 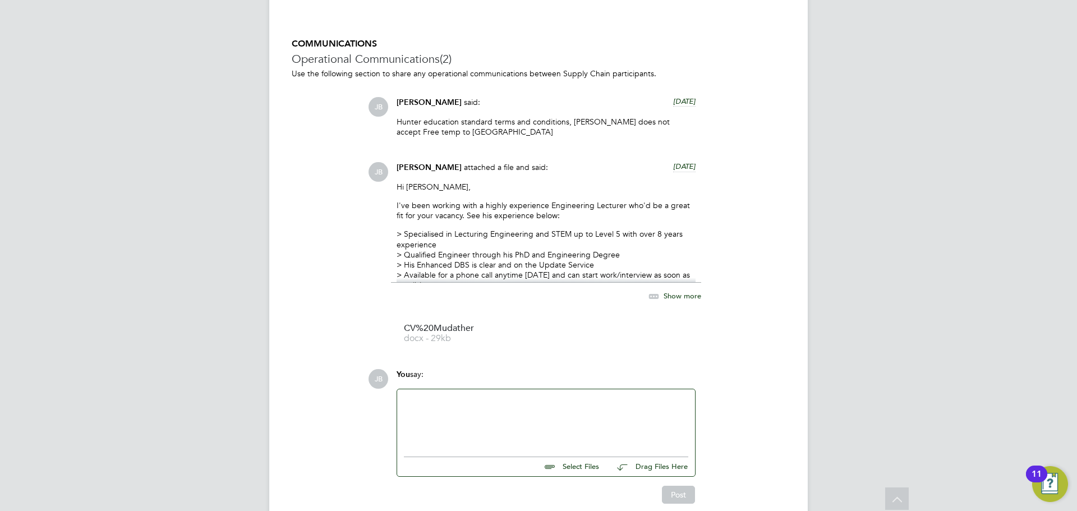 What do you see at coordinates (648, 467) in the screenshot?
I see `button: Drag Files Here` at bounding box center [648, 467].